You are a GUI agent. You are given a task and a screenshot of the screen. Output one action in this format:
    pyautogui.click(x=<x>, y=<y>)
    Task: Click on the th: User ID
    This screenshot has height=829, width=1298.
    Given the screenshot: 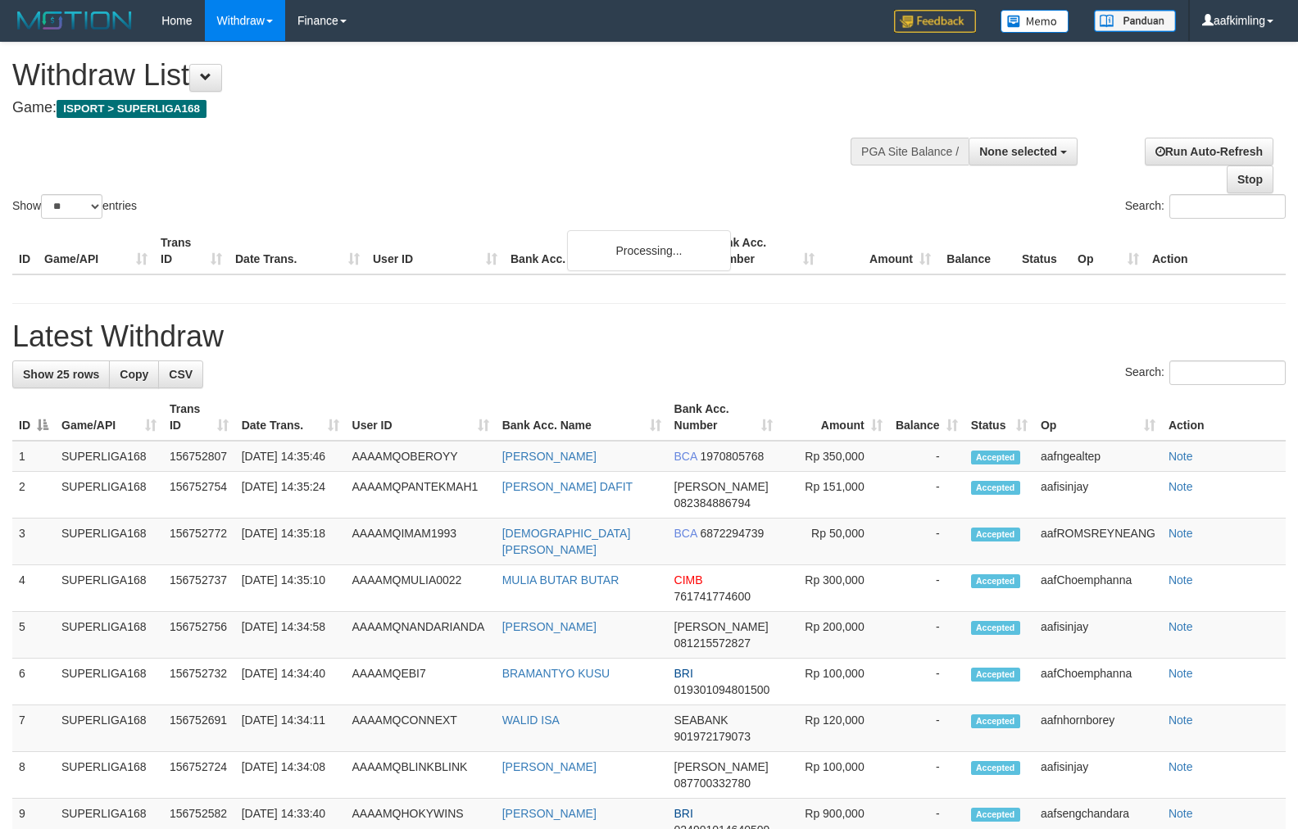 What is the action you would take?
    pyautogui.click(x=435, y=251)
    